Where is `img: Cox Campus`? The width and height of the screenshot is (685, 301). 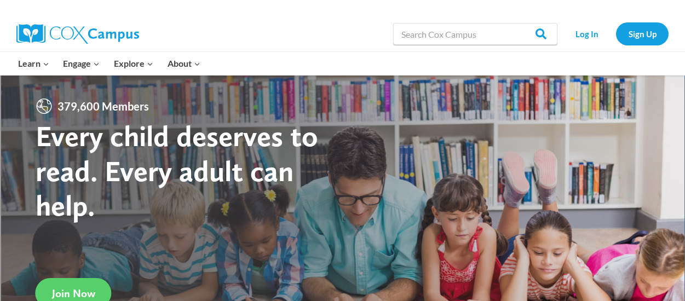
img: Cox Campus is located at coordinates (78, 34).